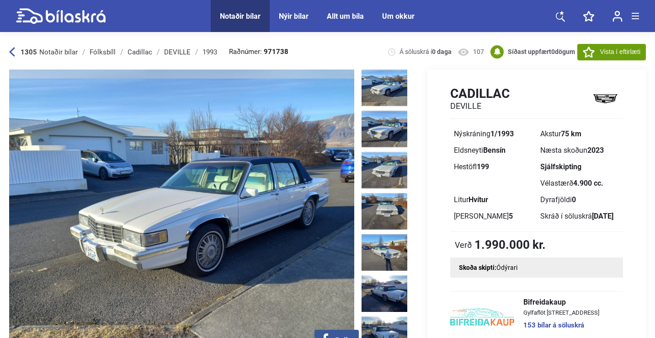  What do you see at coordinates (510, 216) in the screenshot?
I see `b: 5` at bounding box center [510, 216].